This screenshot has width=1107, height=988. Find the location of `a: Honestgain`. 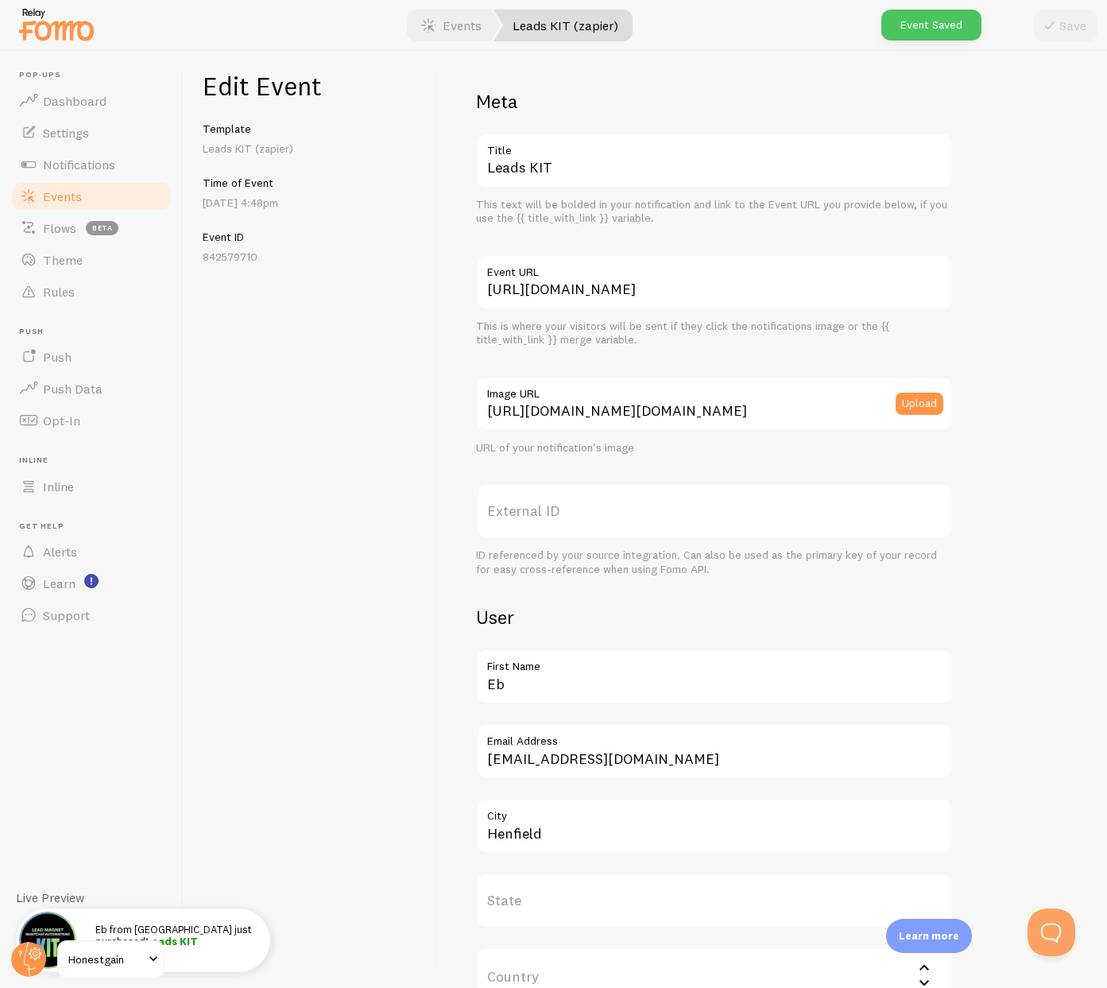

a: Honestgain is located at coordinates (110, 959).